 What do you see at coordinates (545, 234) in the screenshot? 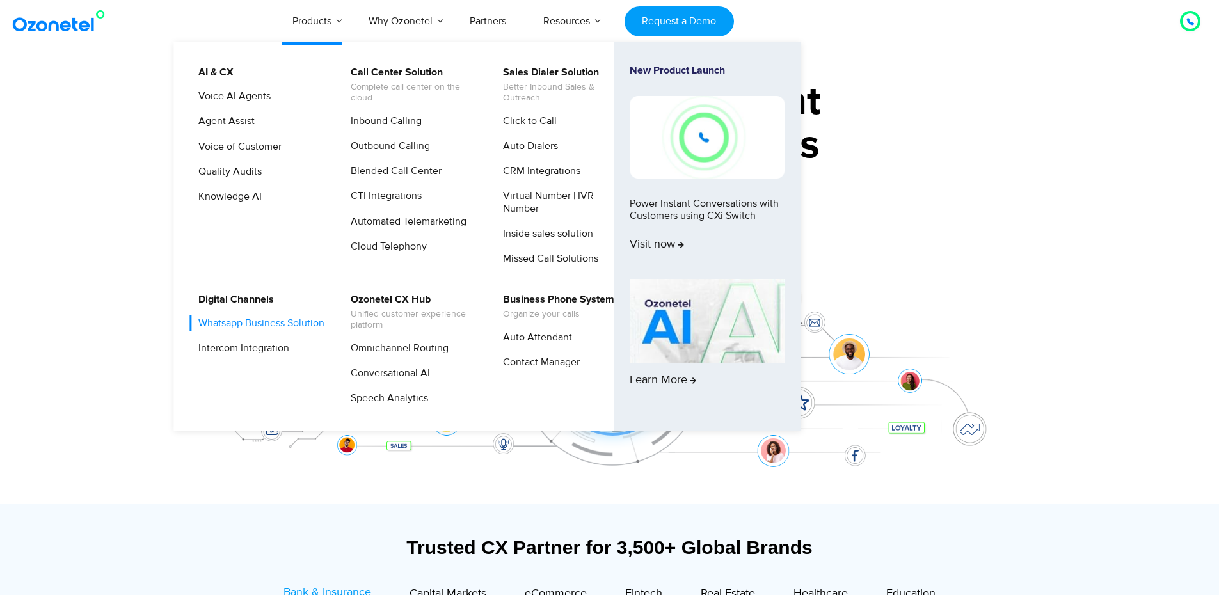
I see `a: Inside sales solution` at bounding box center [545, 234].